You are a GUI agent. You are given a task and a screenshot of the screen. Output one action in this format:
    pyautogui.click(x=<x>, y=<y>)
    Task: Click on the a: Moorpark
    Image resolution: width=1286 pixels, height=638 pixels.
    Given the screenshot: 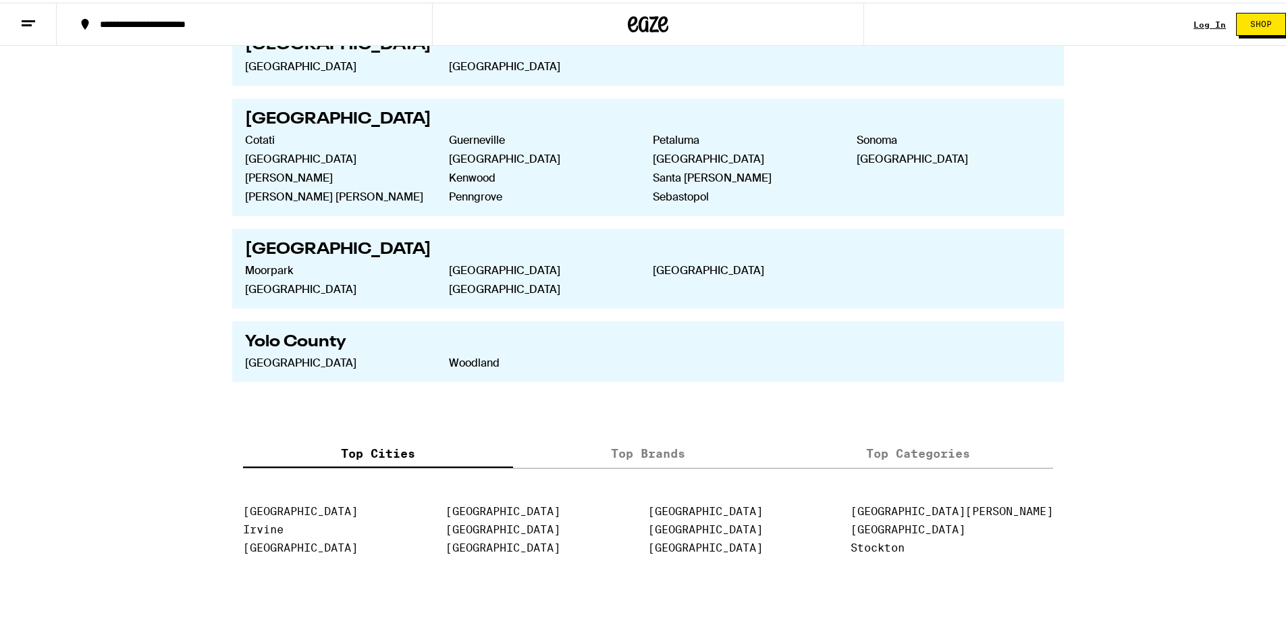 What is the action you would take?
    pyautogui.click(x=336, y=267)
    